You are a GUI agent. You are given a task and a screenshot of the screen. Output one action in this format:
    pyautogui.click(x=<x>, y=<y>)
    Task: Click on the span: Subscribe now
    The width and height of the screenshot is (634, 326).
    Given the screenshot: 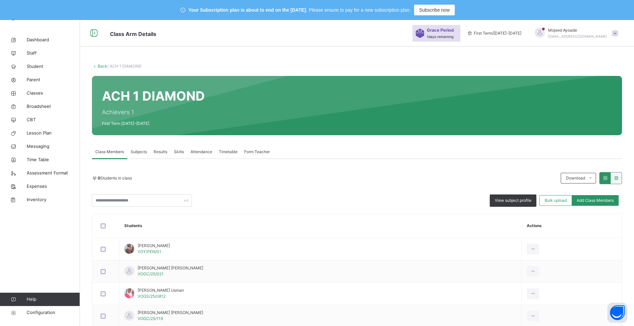 What is the action you would take?
    pyautogui.click(x=434, y=10)
    